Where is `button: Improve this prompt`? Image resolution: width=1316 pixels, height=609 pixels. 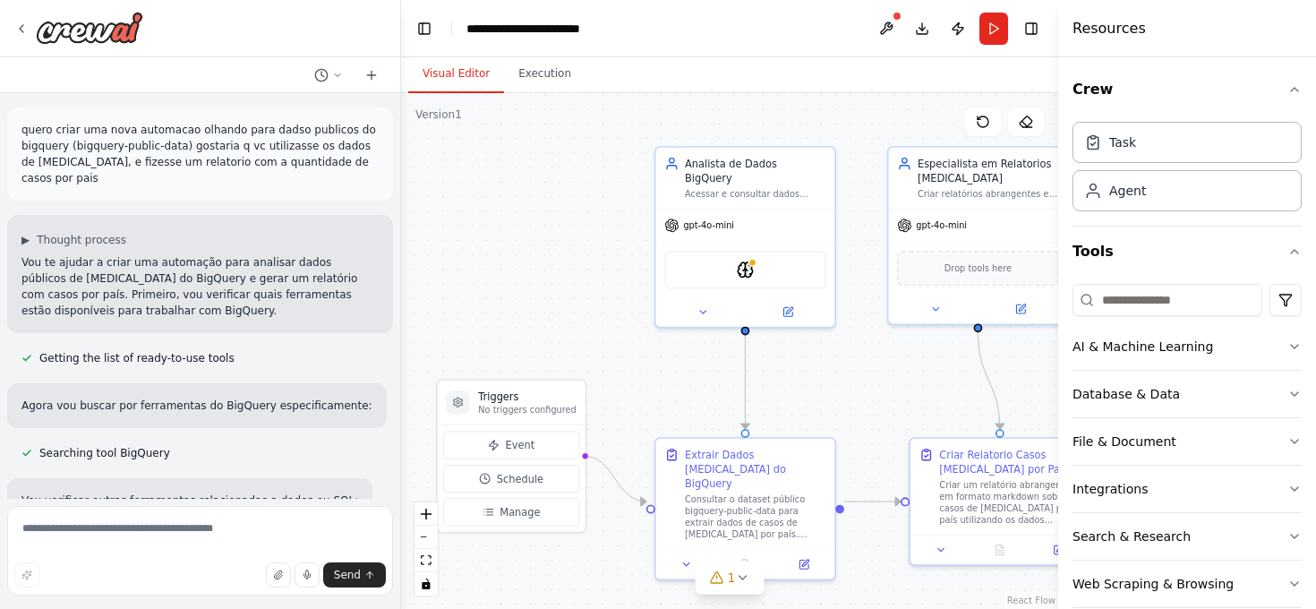
button: Improve this prompt is located at coordinates (27, 575).